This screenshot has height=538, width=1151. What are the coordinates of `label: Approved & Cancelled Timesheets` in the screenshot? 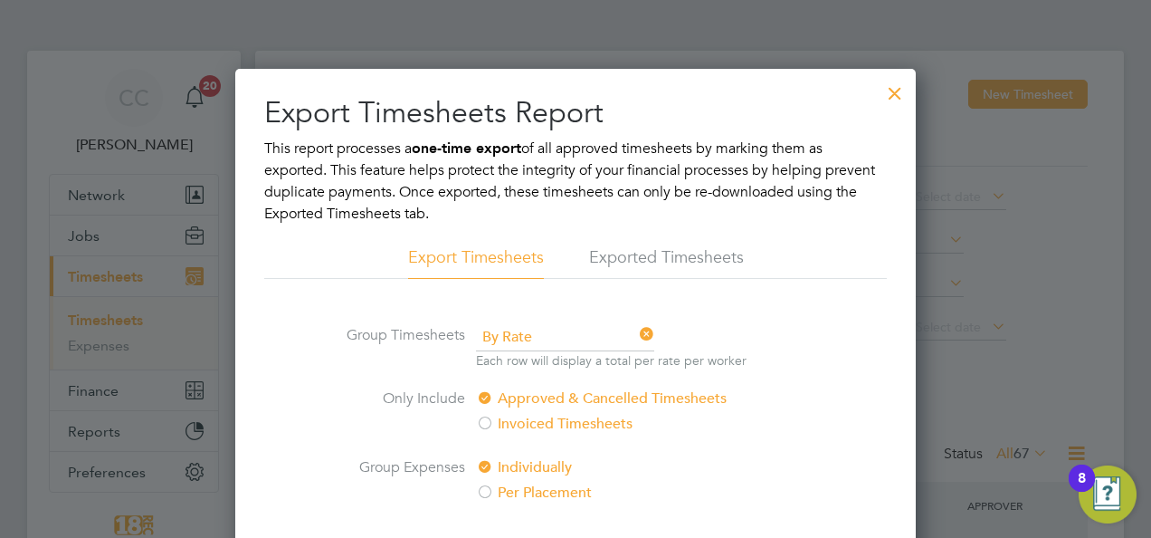 It's located at (627, 398).